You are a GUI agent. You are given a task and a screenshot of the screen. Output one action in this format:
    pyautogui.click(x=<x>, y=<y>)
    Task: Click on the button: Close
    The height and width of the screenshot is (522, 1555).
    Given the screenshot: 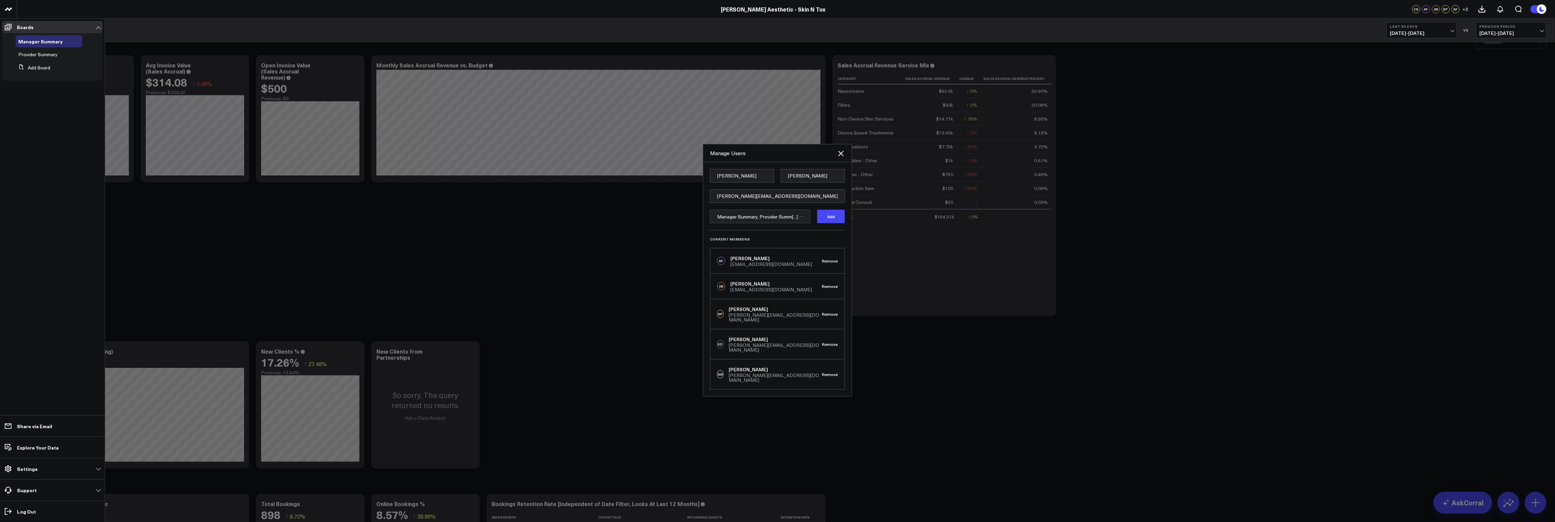 What is the action you would take?
    pyautogui.click(x=841, y=154)
    